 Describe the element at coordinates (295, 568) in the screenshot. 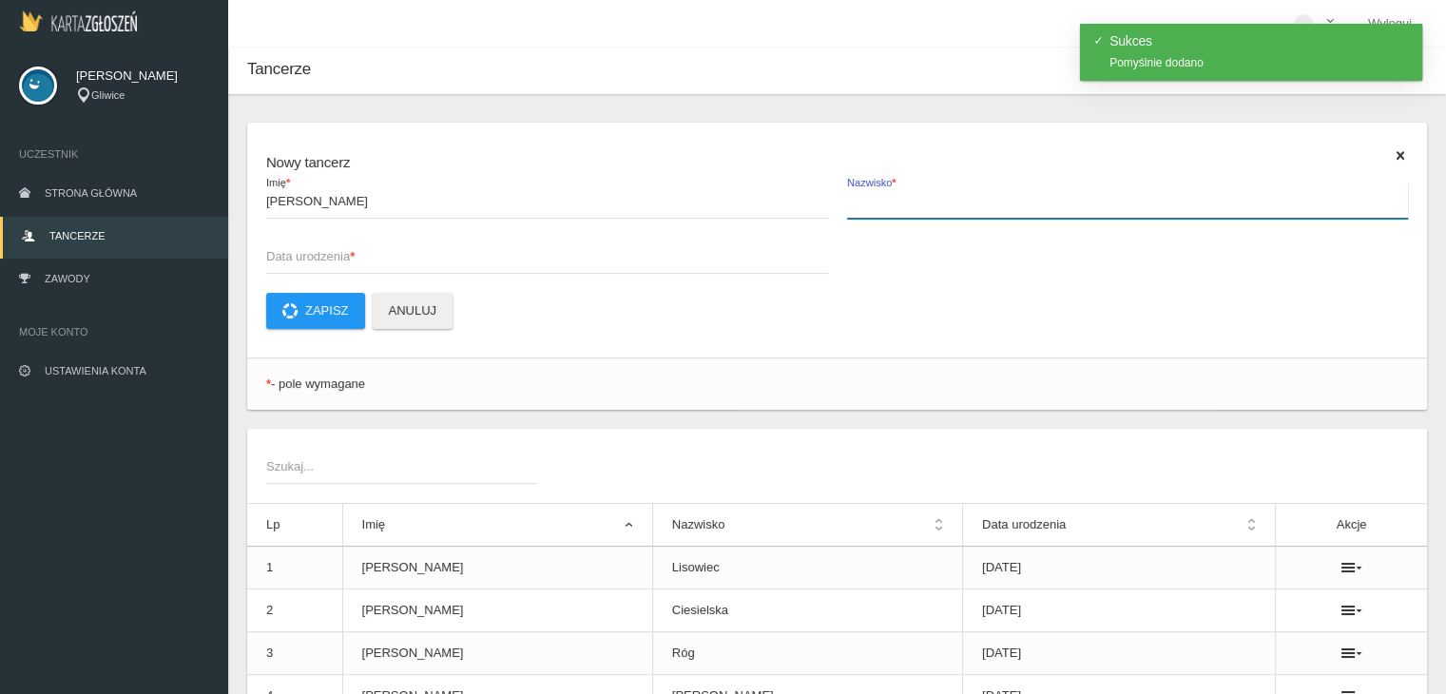

I see `td: 1` at that location.